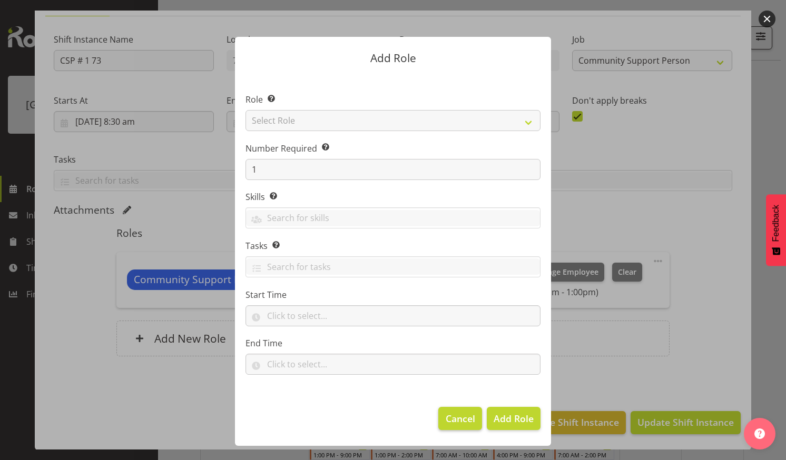  What do you see at coordinates (393, 149) in the screenshot?
I see `label: Number Required` at bounding box center [393, 149].